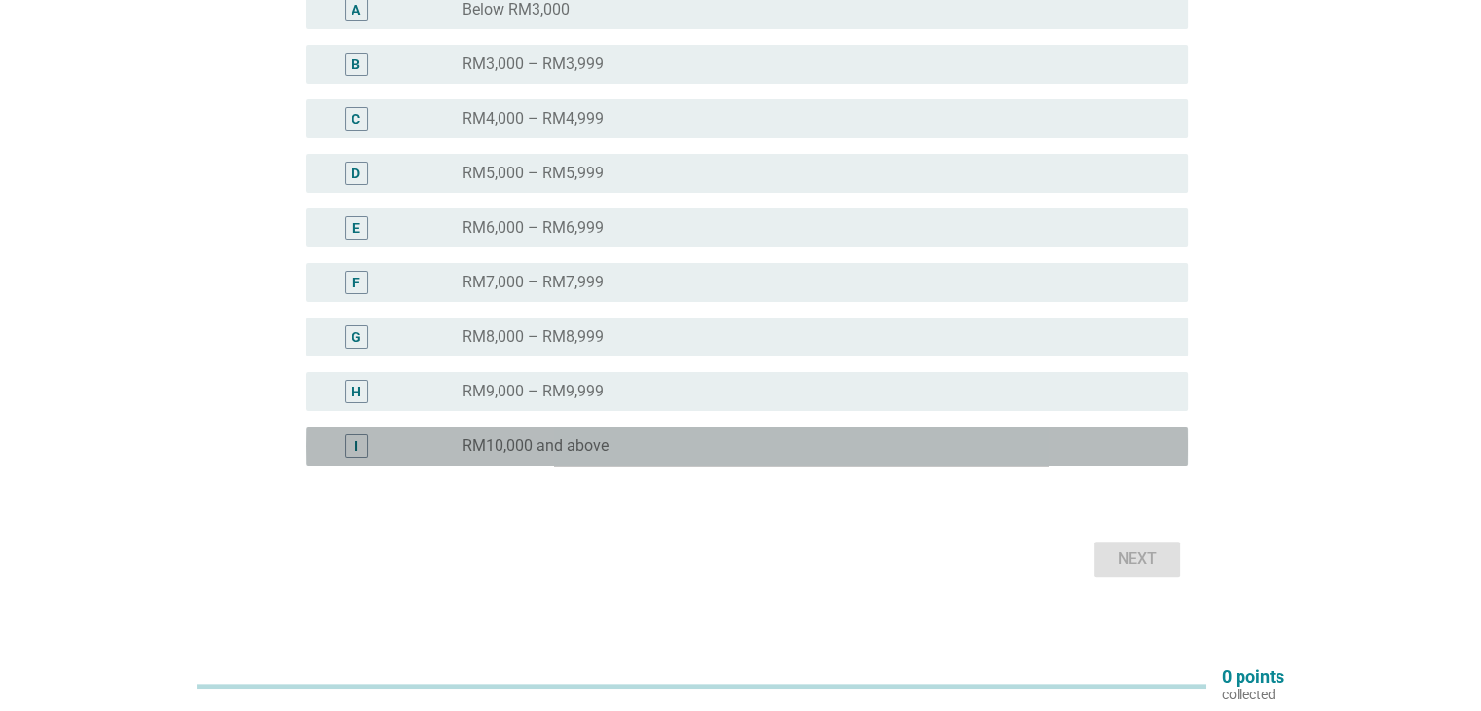  What do you see at coordinates (356, 391) in the screenshot?
I see `div: H` at bounding box center [356, 391].